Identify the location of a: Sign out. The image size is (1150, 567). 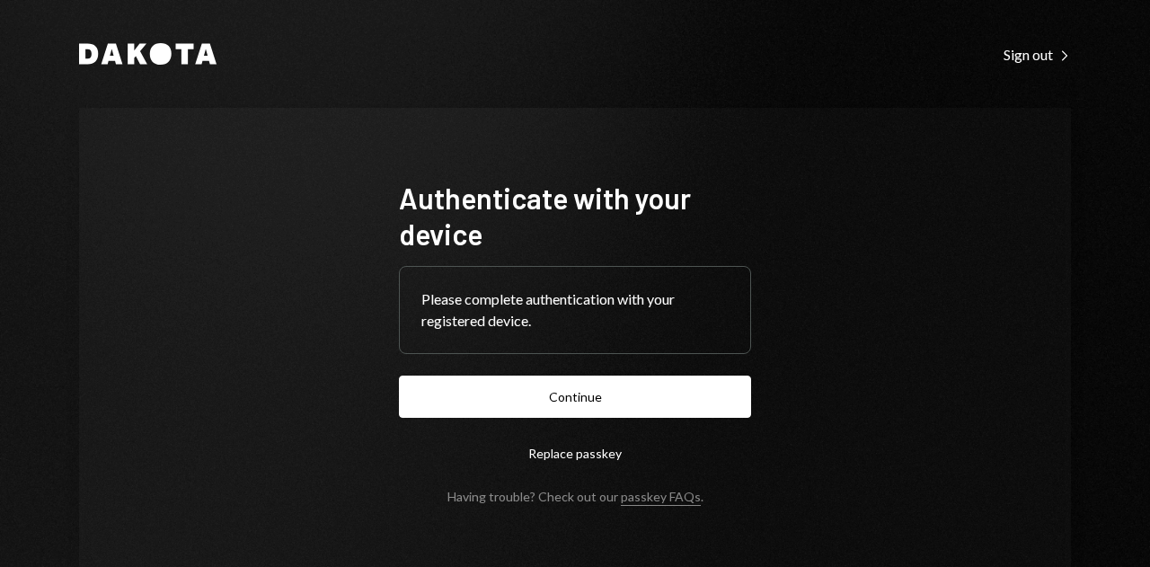
(1036, 54).